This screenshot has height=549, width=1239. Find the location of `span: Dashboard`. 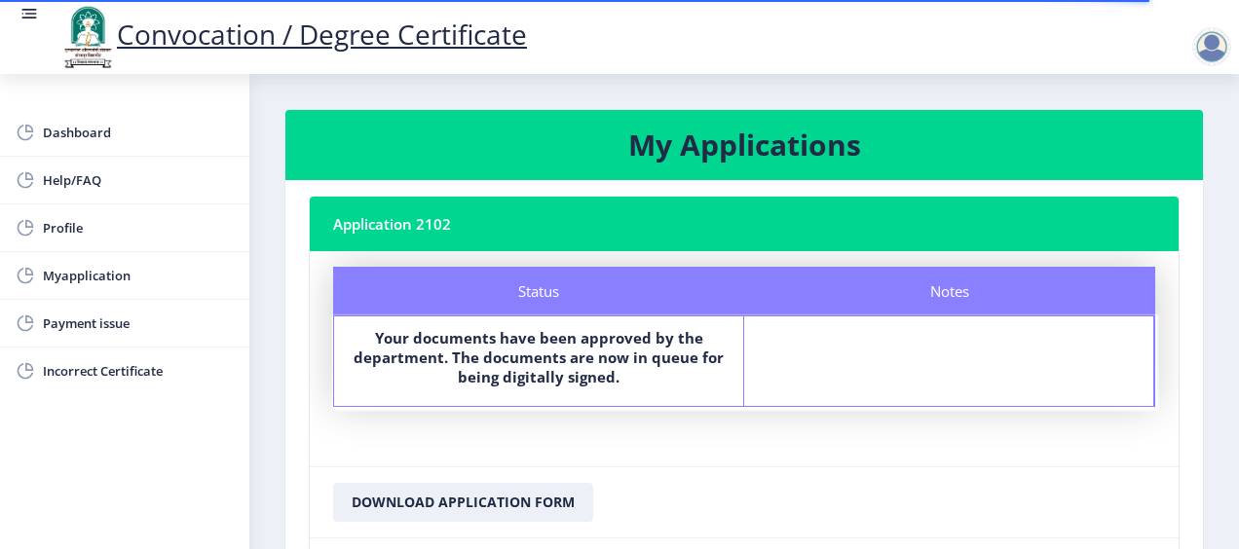

span: Dashboard is located at coordinates (138, 132).